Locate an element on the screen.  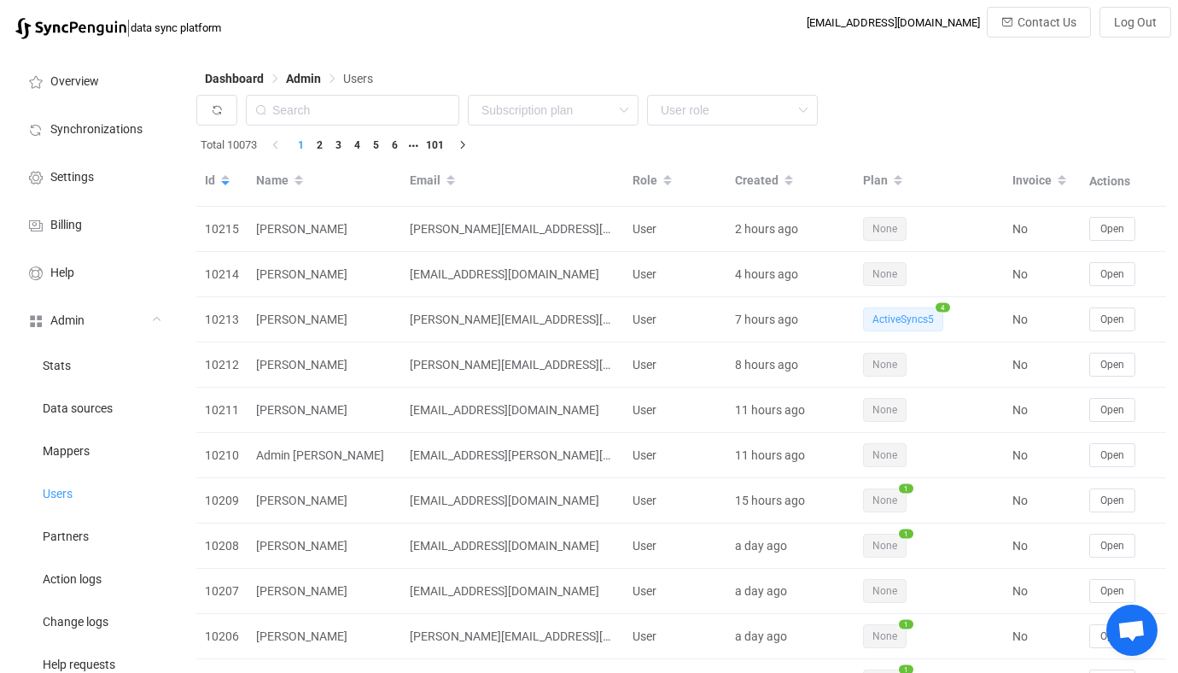
span: data sync platform is located at coordinates (176, 27).